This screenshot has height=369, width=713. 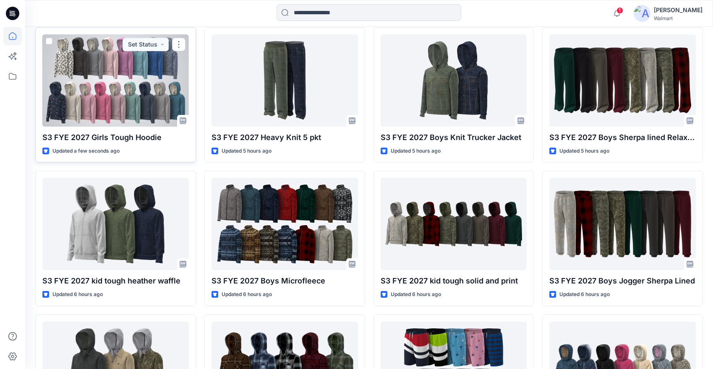 What do you see at coordinates (453, 281) in the screenshot?
I see `p: S3 FYE 2027 kid tough solid and print` at bounding box center [453, 281].